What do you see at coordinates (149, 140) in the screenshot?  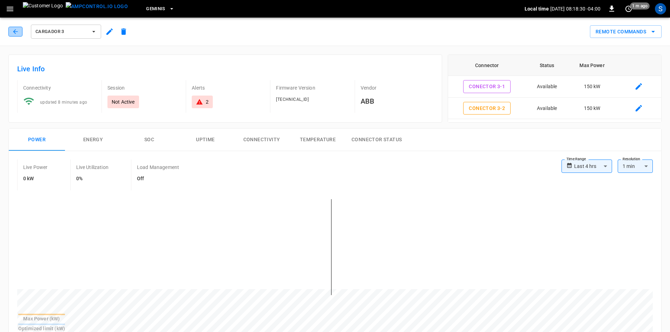 I see `button: SOC` at bounding box center [149, 140].